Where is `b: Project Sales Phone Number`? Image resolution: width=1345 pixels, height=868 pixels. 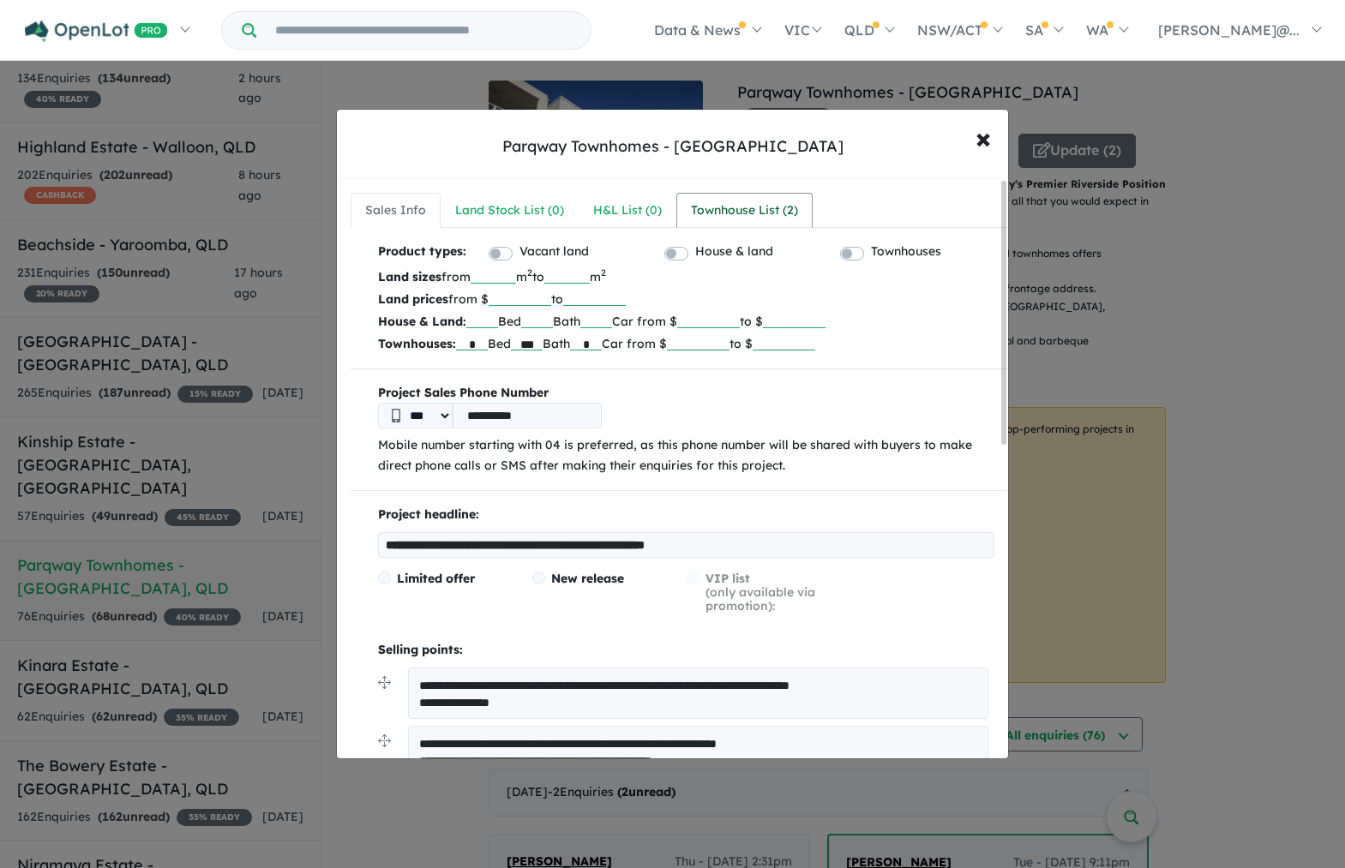
b: Project Sales Phone Number is located at coordinates (686, 393).